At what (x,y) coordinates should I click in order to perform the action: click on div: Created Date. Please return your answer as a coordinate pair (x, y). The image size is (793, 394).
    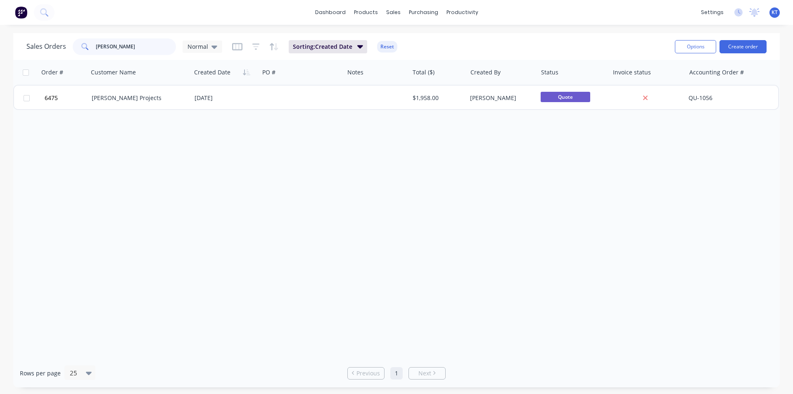
    Looking at the image, I should click on (212, 72).